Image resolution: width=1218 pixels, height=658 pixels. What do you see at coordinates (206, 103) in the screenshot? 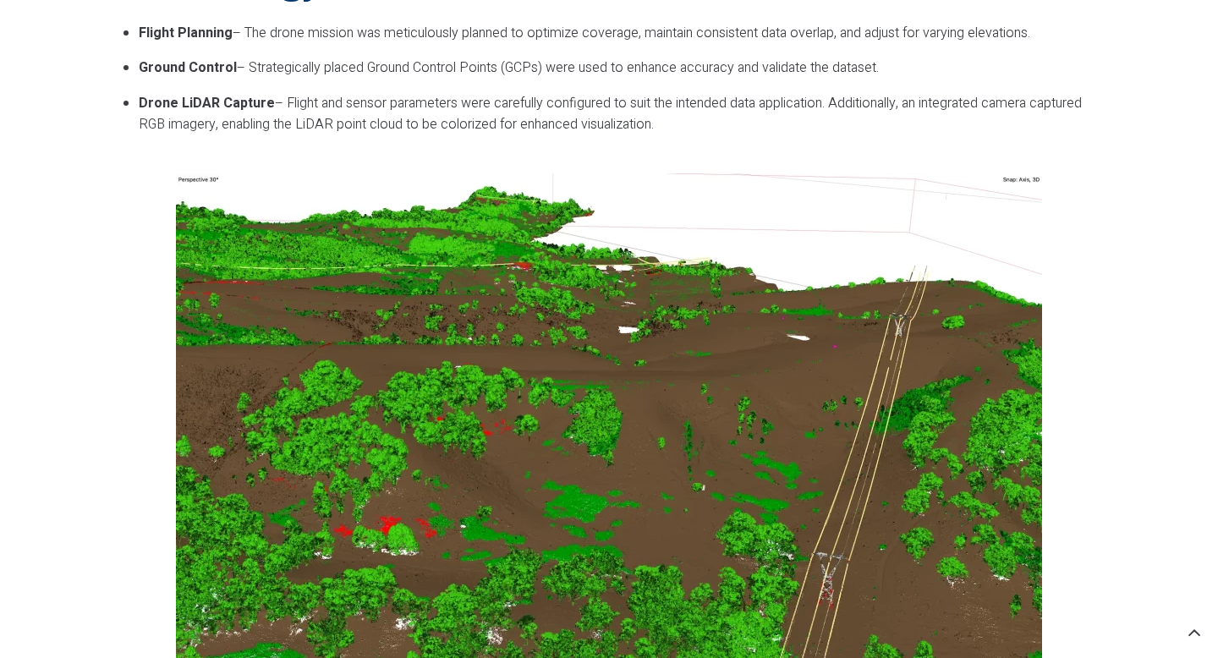
I see `strong: Drone LiDAR Capture` at bounding box center [206, 103].